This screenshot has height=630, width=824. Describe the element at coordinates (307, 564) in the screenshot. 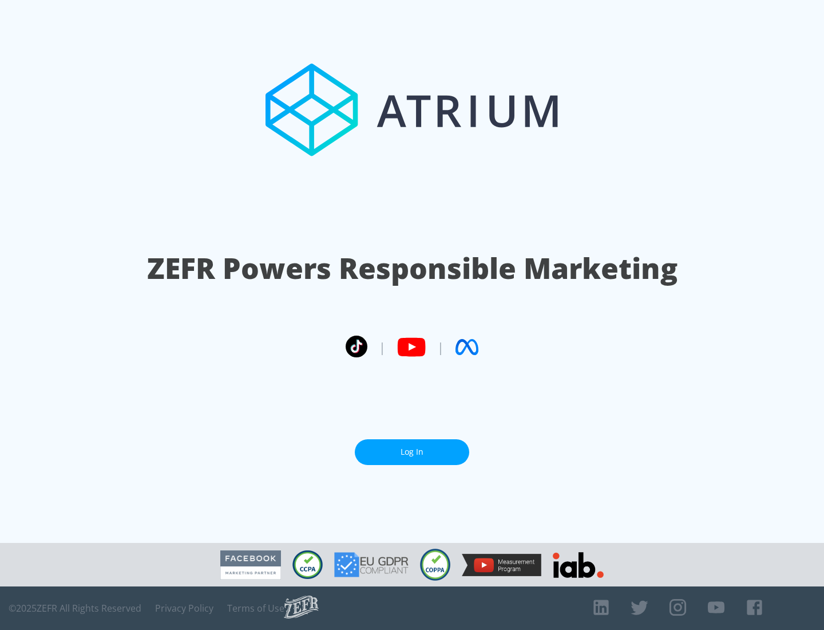

I see `img: CCPA Compliant` at that location.